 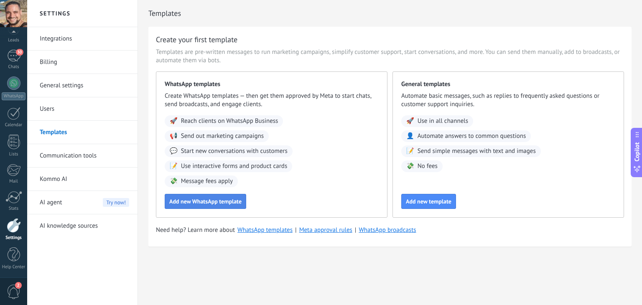 What do you see at coordinates (472, 136) in the screenshot?
I see `span: Automate answers to common questions` at bounding box center [472, 136].